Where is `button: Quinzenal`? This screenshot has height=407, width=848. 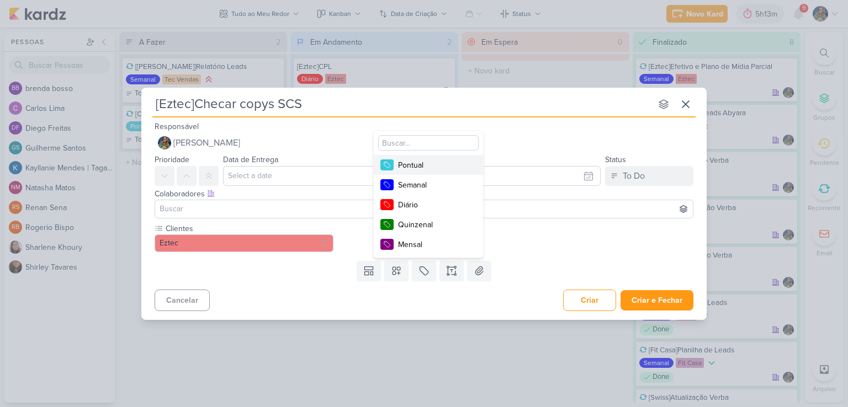 button: Quinzenal is located at coordinates (428, 225).